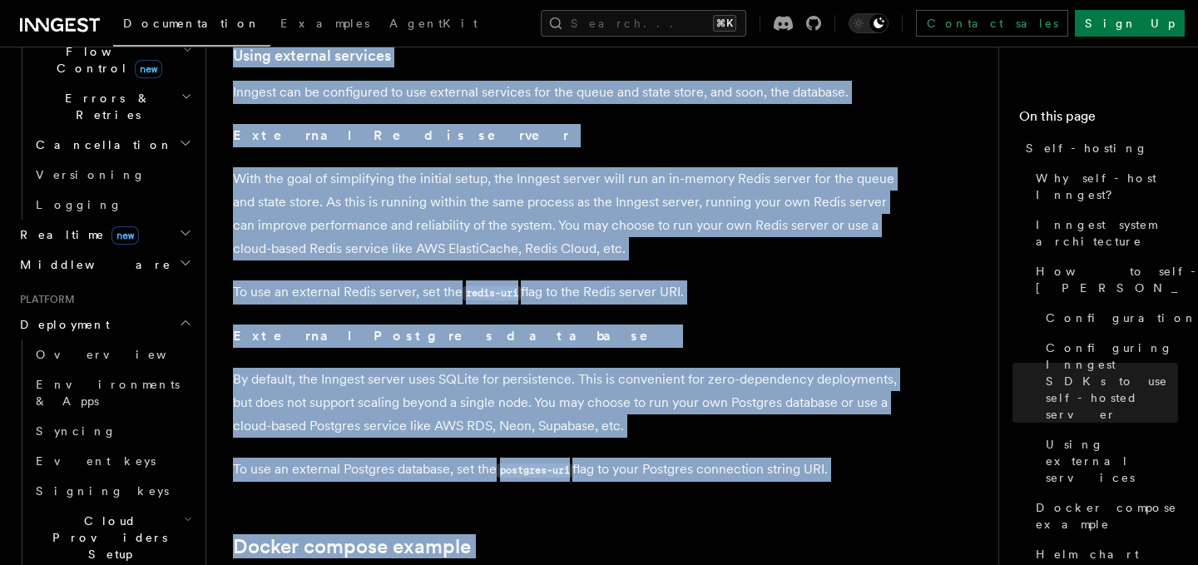 This screenshot has height=565, width=1198. What do you see at coordinates (566, 292) in the screenshot?
I see `p: To use an external Redis server, set the flag to the Redis server URI.` at bounding box center [566, 292].